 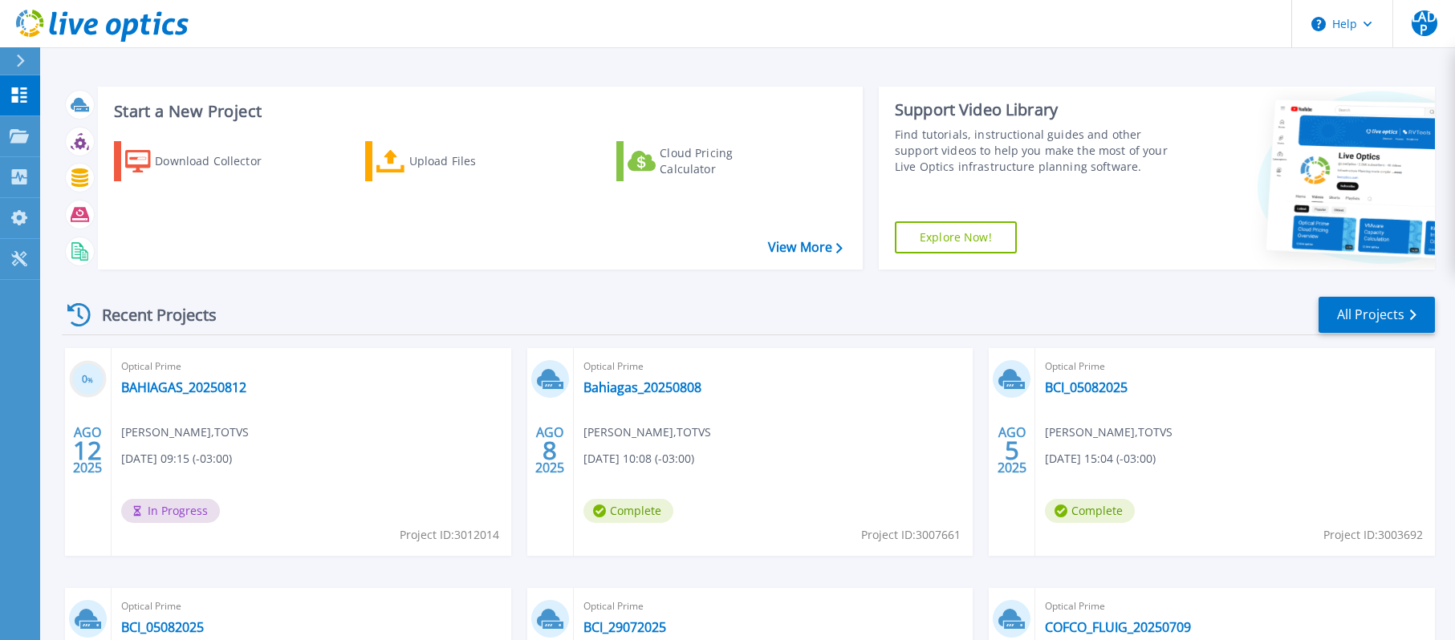 I want to click on div: Support Video Library, so click(x=1036, y=110).